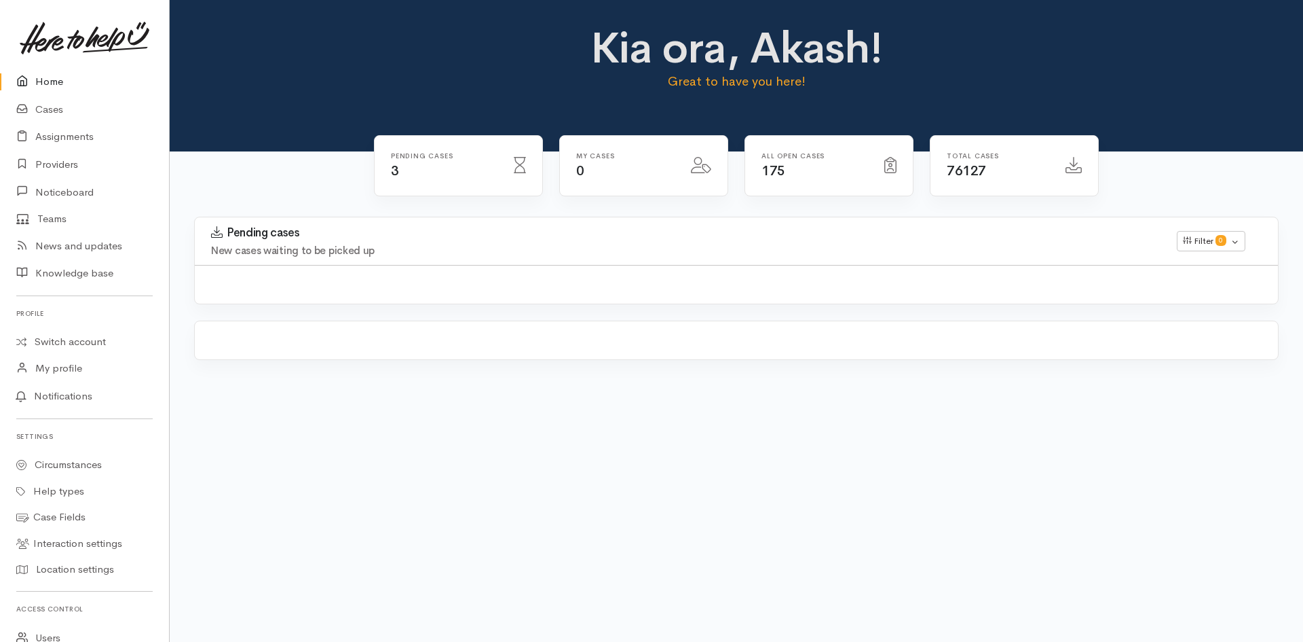 This screenshot has height=642, width=1303. Describe the element at coordinates (1211, 241) in the screenshot. I see `button: Filter0` at that location.